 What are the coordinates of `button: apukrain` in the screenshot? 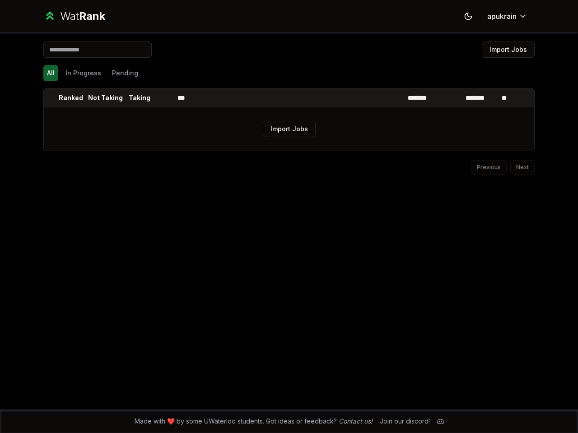 It's located at (507, 16).